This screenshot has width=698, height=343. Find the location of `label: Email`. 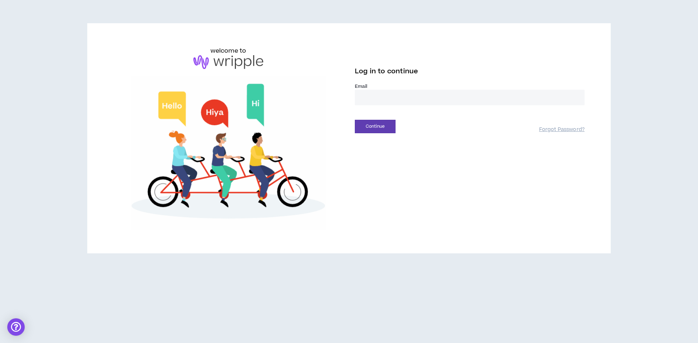

label: Email is located at coordinates (470, 86).